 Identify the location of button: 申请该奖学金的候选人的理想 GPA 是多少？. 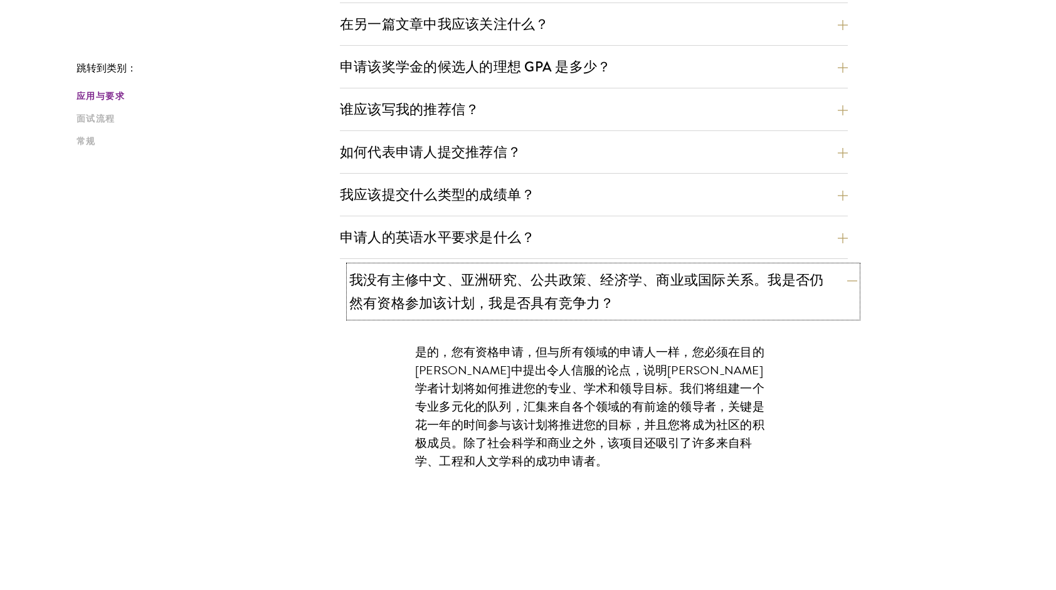
(594, 66).